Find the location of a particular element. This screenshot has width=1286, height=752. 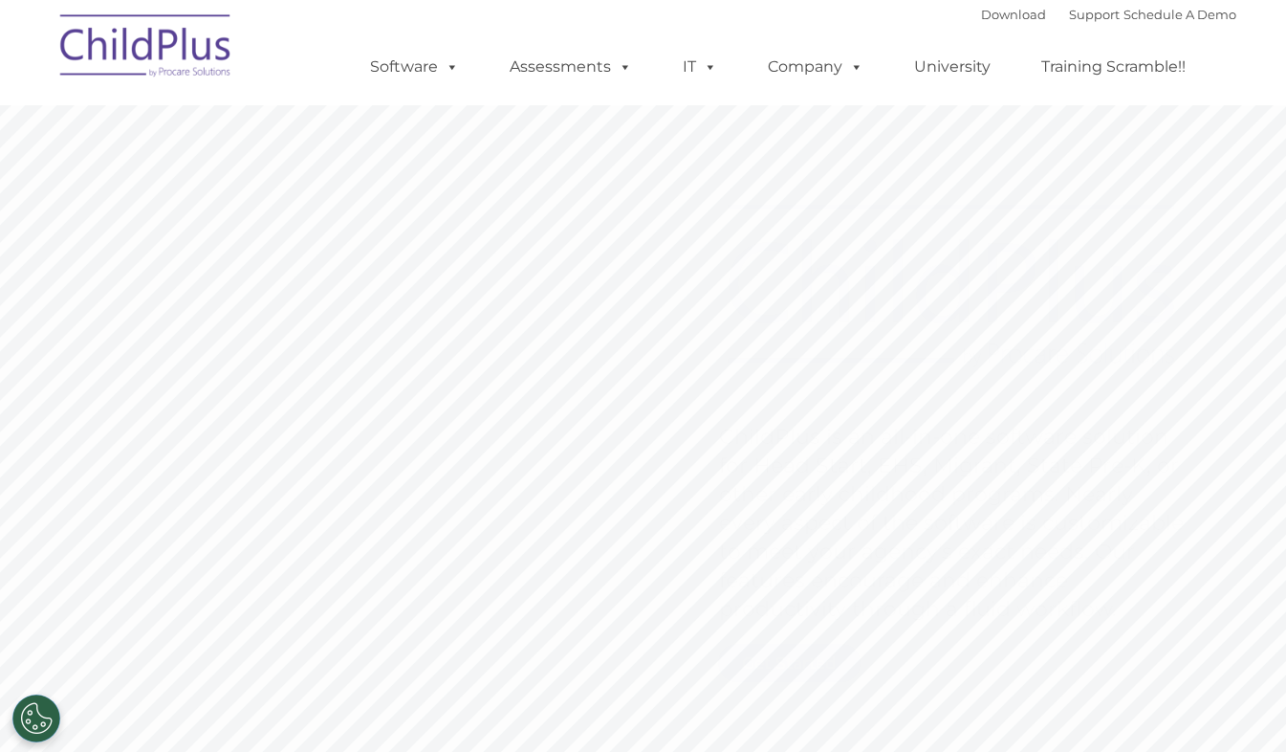

a: Support is located at coordinates (1094, 14).